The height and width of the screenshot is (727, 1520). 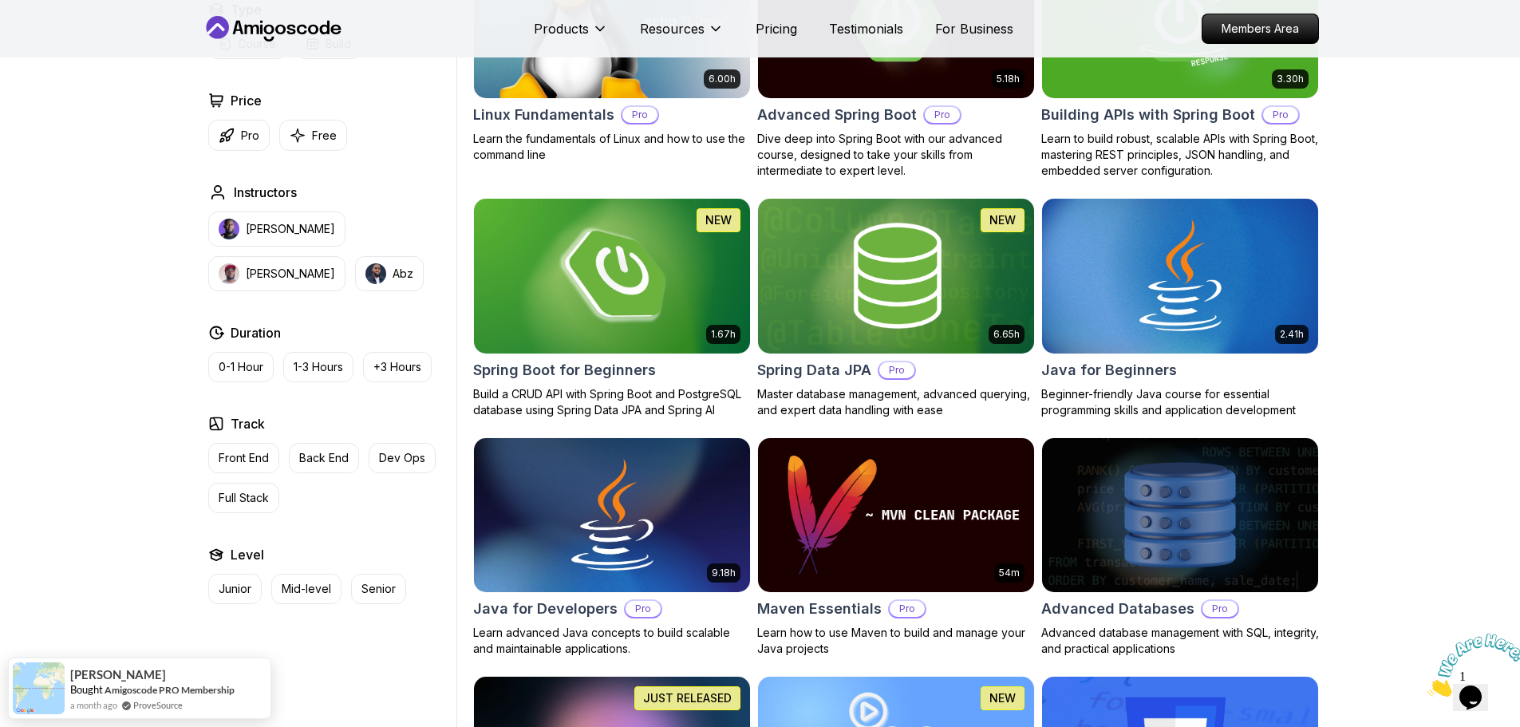 What do you see at coordinates (49, 37) in the screenshot?
I see `div: CloseChat attention grabber` at bounding box center [49, 37].